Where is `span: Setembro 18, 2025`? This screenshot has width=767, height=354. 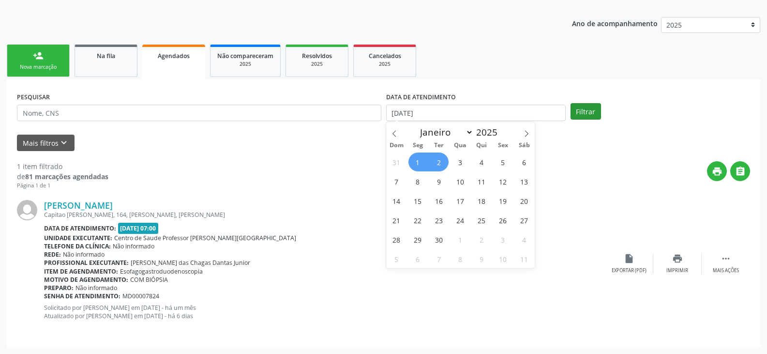
span: Setembro 18, 2025 is located at coordinates (481, 200).